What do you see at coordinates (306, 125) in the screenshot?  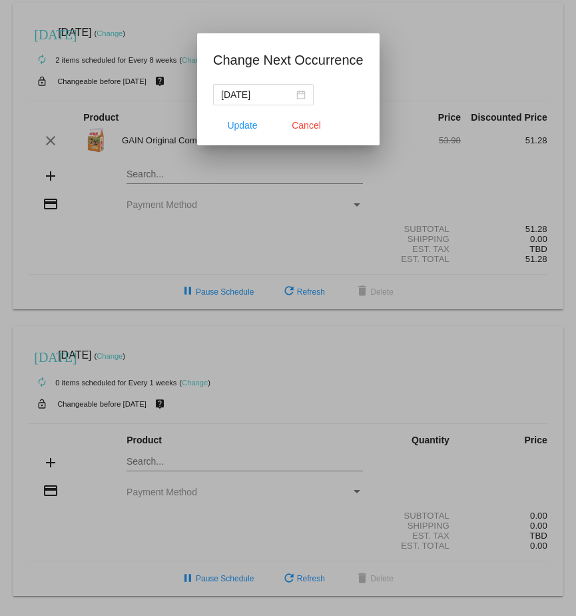 I see `span: Cancel` at bounding box center [306, 125].